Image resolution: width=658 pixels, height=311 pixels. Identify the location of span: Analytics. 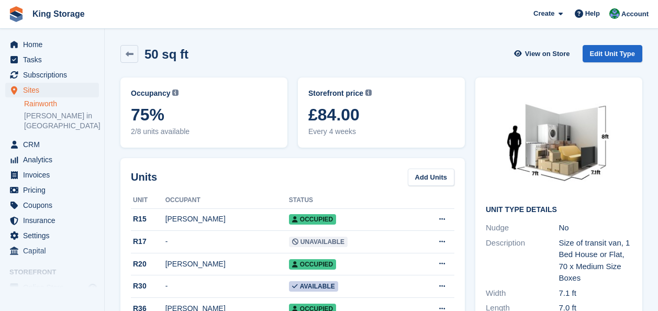
(54, 160).